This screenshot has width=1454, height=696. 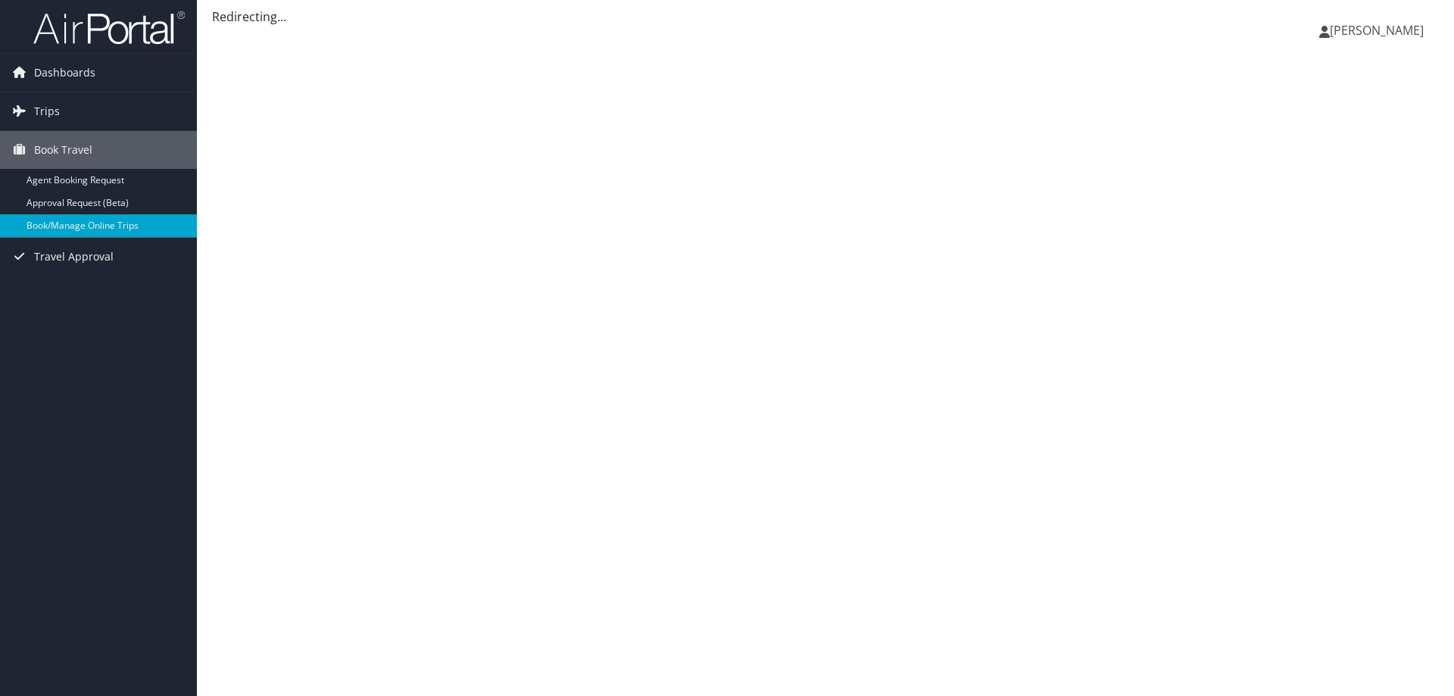 I want to click on span: Dashboards, so click(x=64, y=73).